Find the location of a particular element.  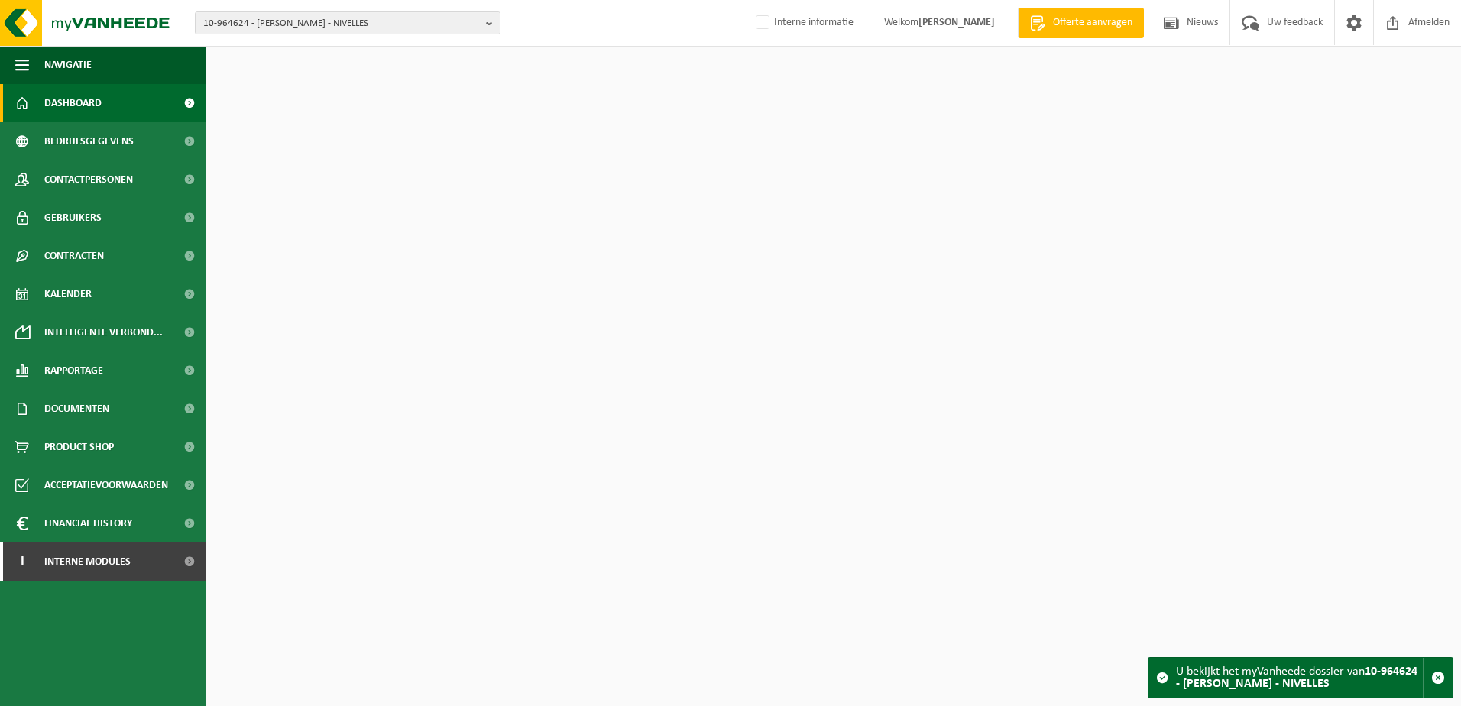

span: I is located at coordinates (22, 562).